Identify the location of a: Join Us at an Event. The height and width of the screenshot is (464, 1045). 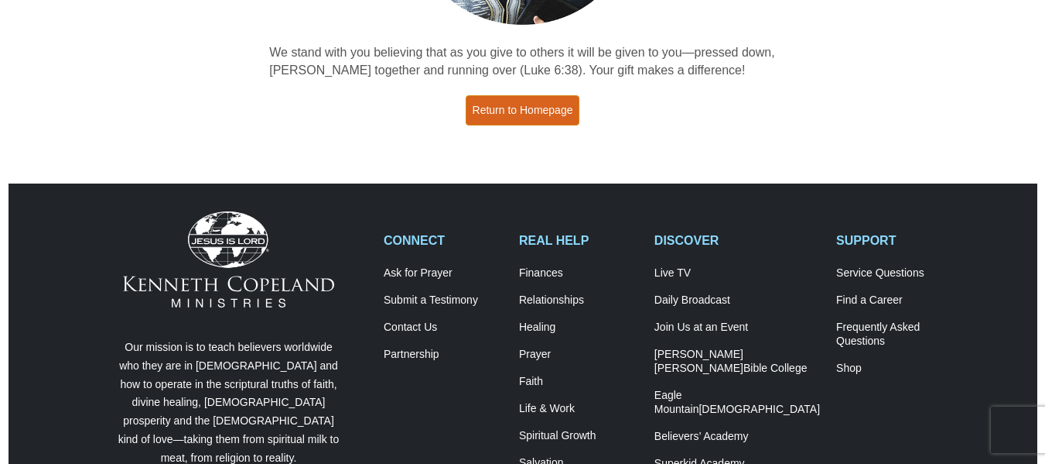
(737, 327).